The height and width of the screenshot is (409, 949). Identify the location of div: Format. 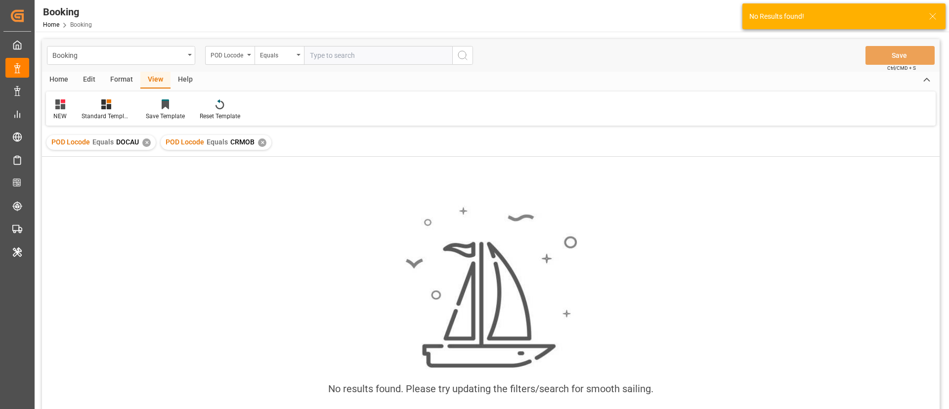
(122, 80).